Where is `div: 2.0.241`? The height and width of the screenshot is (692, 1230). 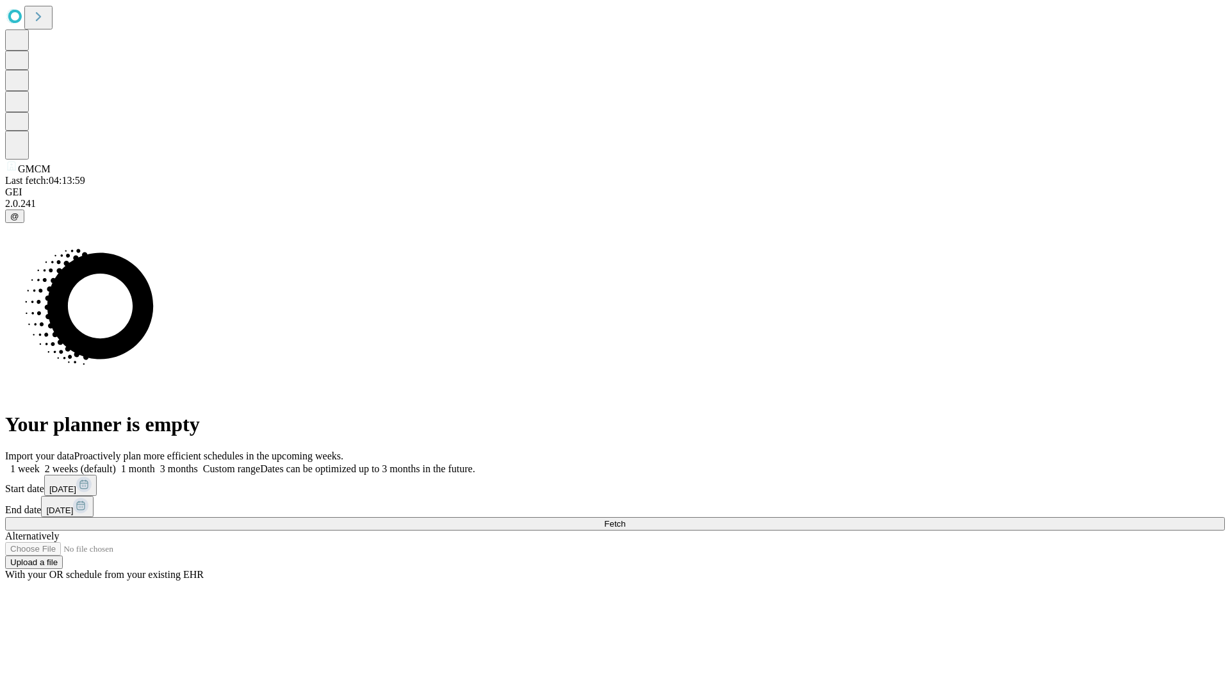 div: 2.0.241 is located at coordinates (615, 204).